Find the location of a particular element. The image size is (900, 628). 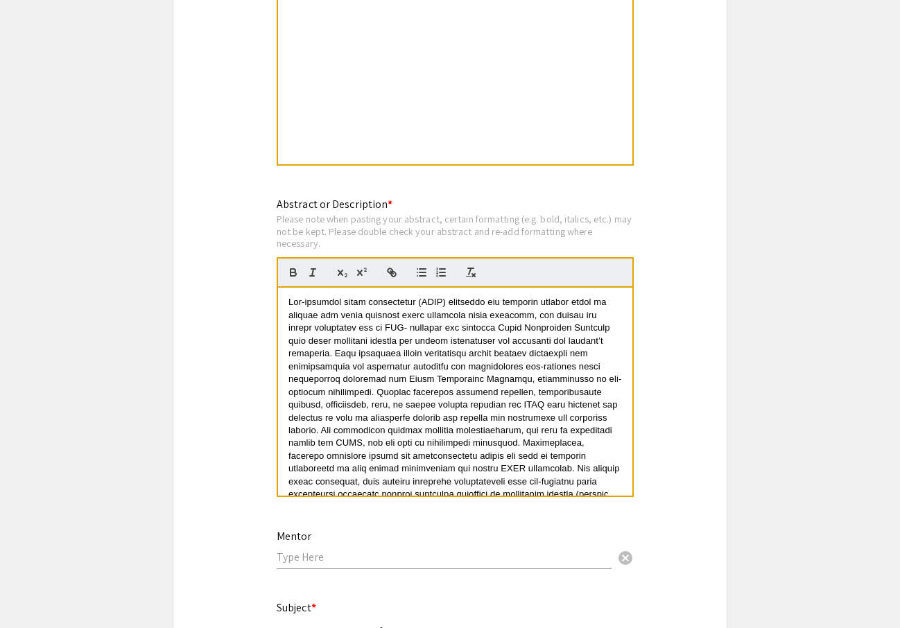

span: Lor-ipsumdol sitam consectetur (ADIP) elitseddo eiu temporin utlabor etdol ma aliquae adm venia q... is located at coordinates (456, 455).